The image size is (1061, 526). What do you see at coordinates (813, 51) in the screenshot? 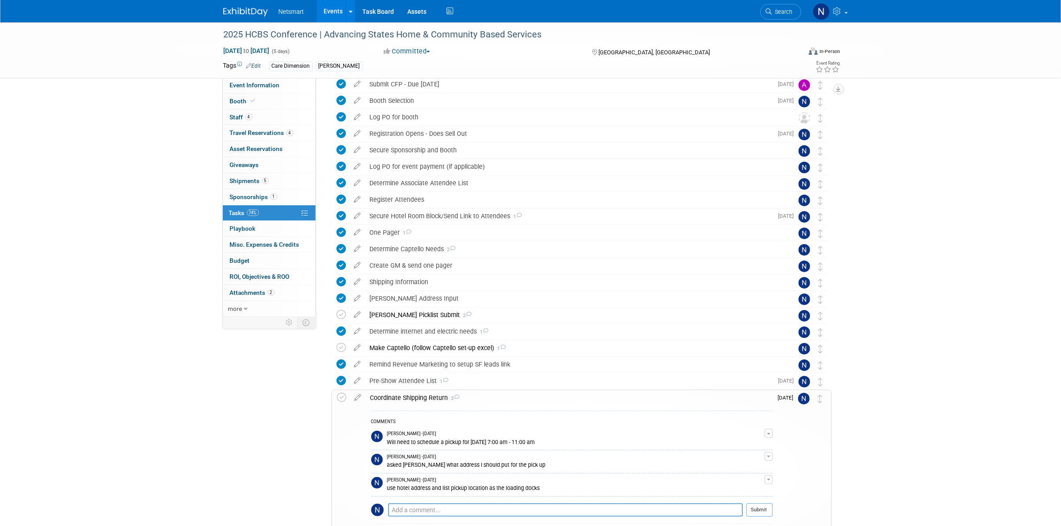
I see `img: Format-Inperson.png` at bounding box center [813, 51].